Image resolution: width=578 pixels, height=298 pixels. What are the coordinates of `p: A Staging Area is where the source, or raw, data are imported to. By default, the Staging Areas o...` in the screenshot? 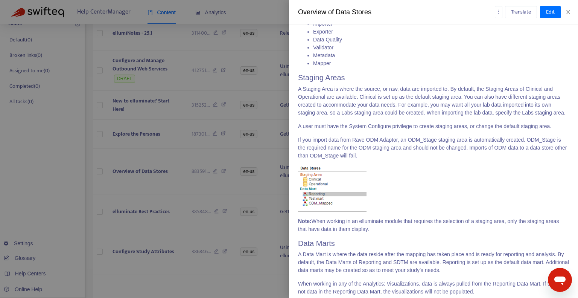 It's located at (434, 101).